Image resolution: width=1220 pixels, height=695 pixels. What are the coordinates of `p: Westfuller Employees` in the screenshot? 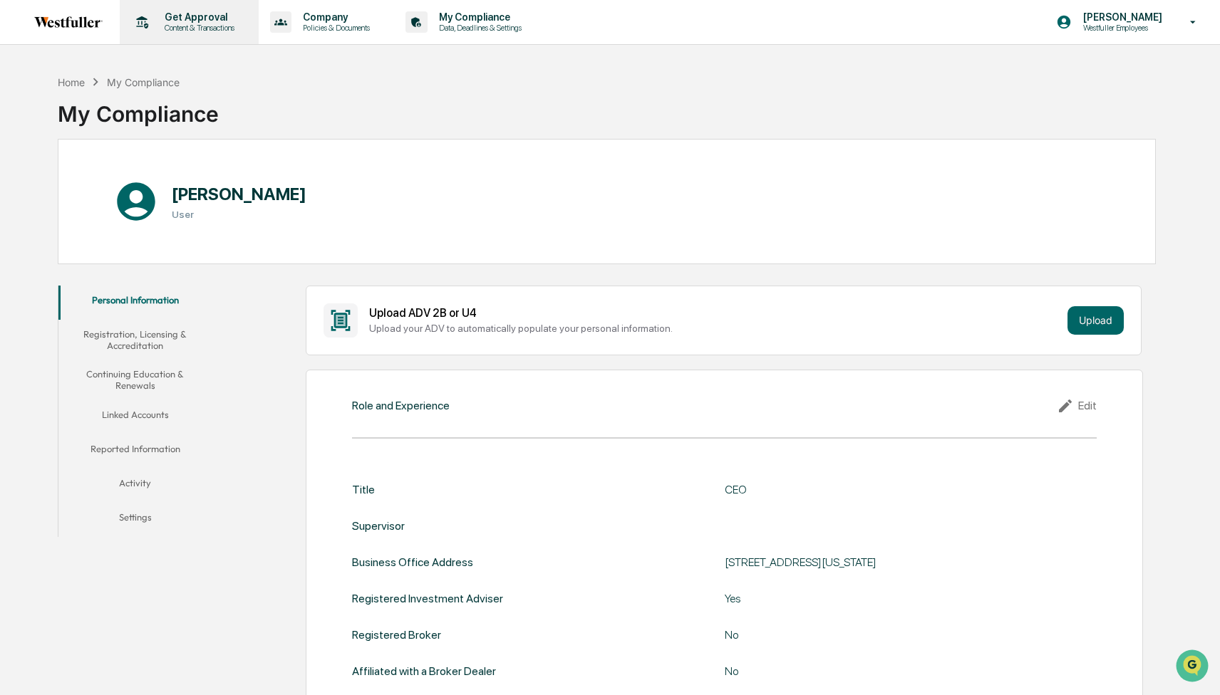 It's located at (1120, 28).